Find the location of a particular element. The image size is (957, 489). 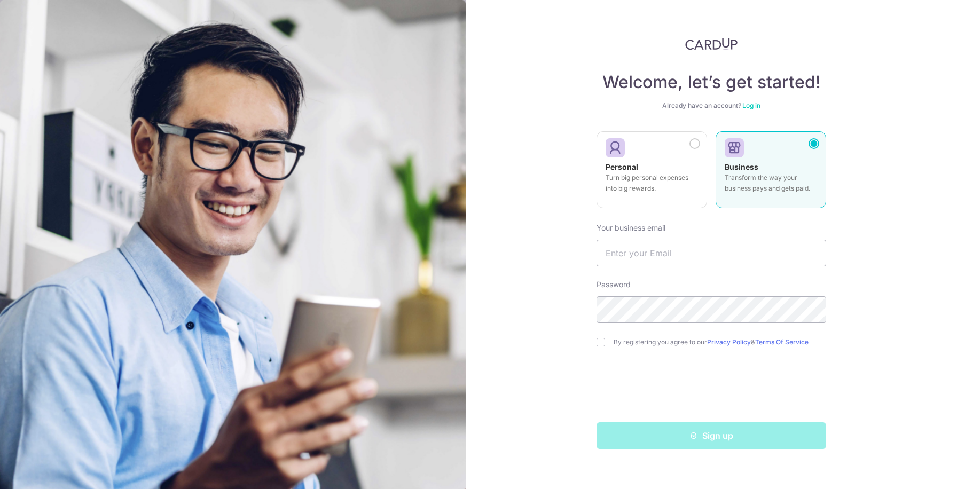

a: Business Transform the way your business pays and gets paid. is located at coordinates (771, 173).